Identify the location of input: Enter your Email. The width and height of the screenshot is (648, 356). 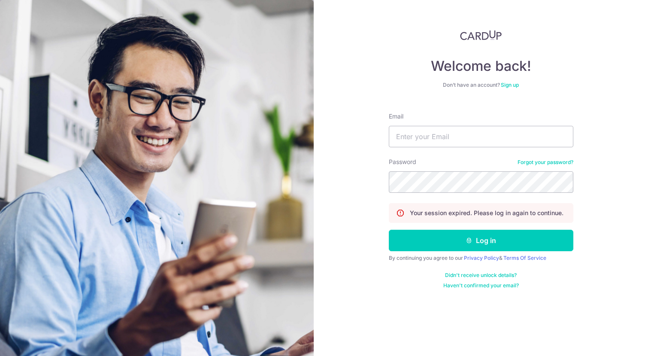
(481, 136).